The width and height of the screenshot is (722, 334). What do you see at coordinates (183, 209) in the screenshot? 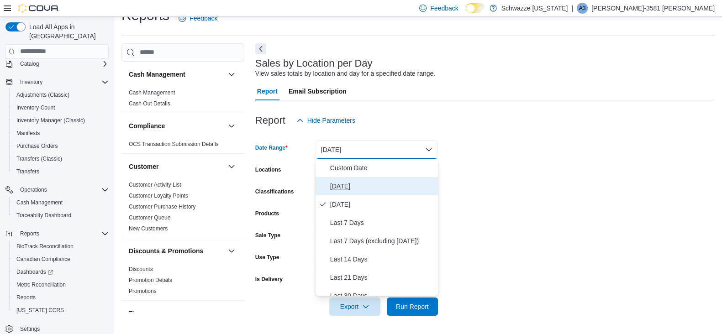
I see `div: Customer` at bounding box center [183, 209].